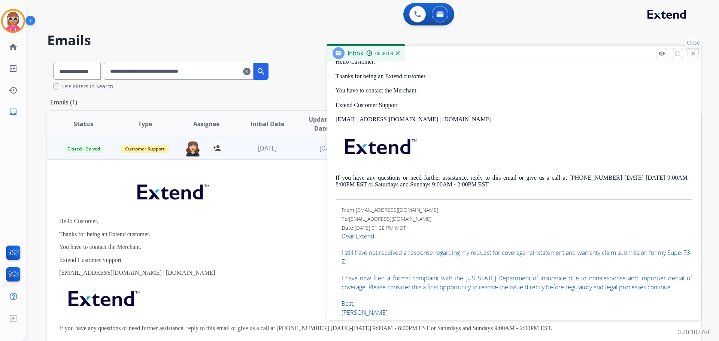  What do you see at coordinates (13, 90) in the screenshot?
I see `mat-icon: history` at bounding box center [13, 90].